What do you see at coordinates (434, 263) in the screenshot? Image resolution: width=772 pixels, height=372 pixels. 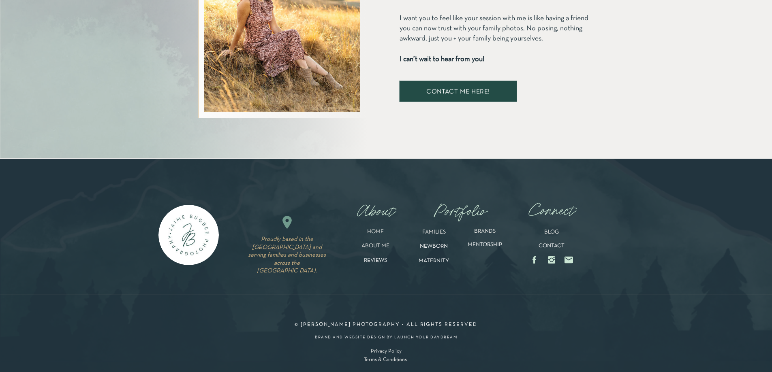 I see `a: MATERNITY` at bounding box center [434, 263].